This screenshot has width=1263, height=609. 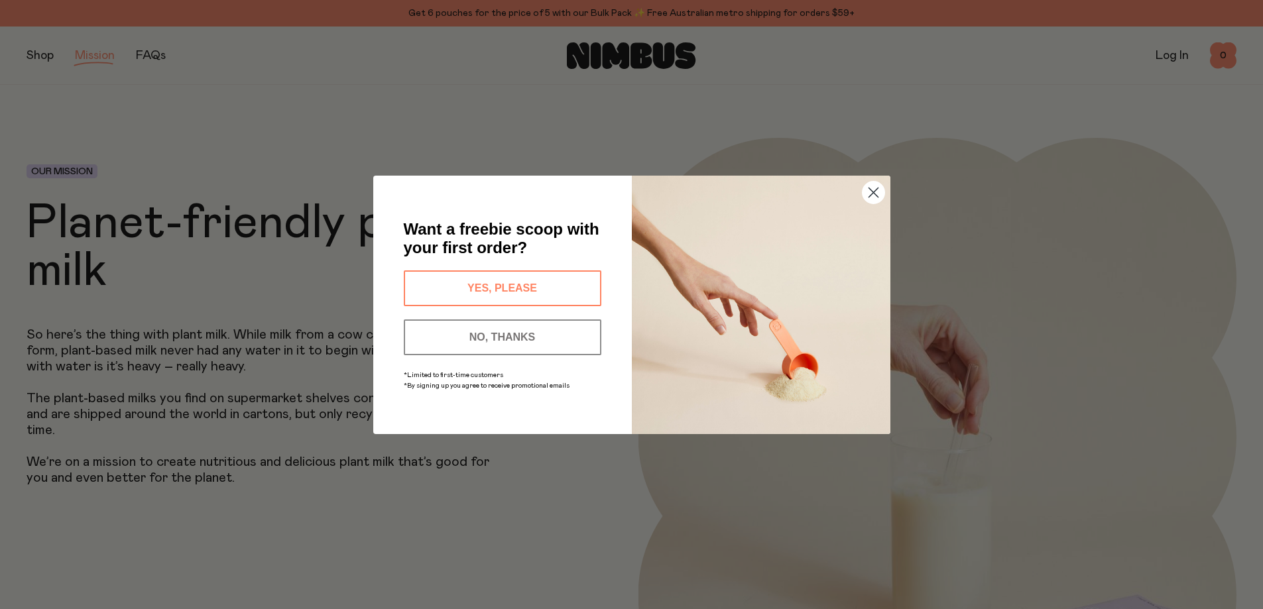 What do you see at coordinates (873, 192) in the screenshot?
I see `button: Close dialog` at bounding box center [873, 192].